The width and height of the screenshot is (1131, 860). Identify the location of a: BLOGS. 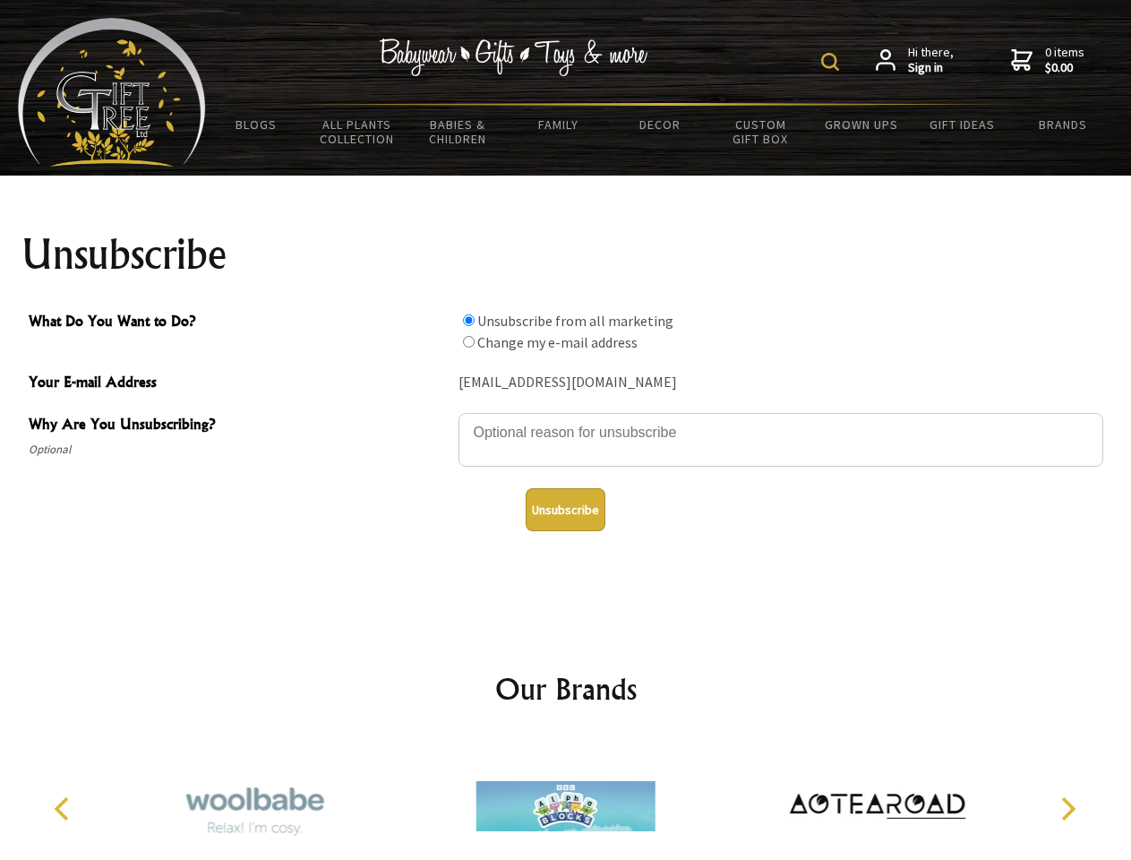
(256, 125).